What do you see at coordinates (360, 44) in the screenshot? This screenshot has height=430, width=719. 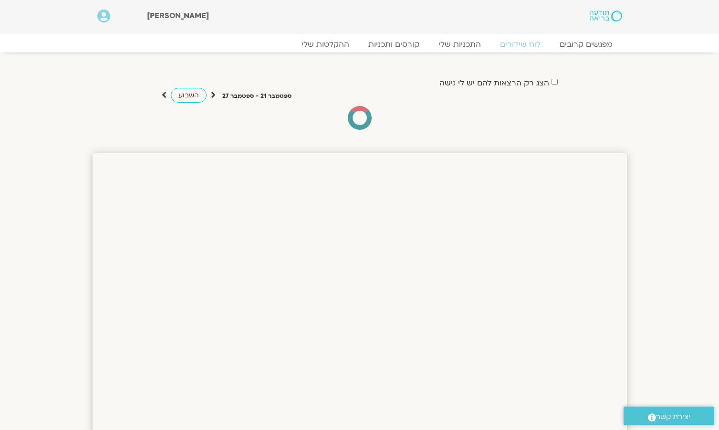 I see `nav: Menu` at bounding box center [360, 44].